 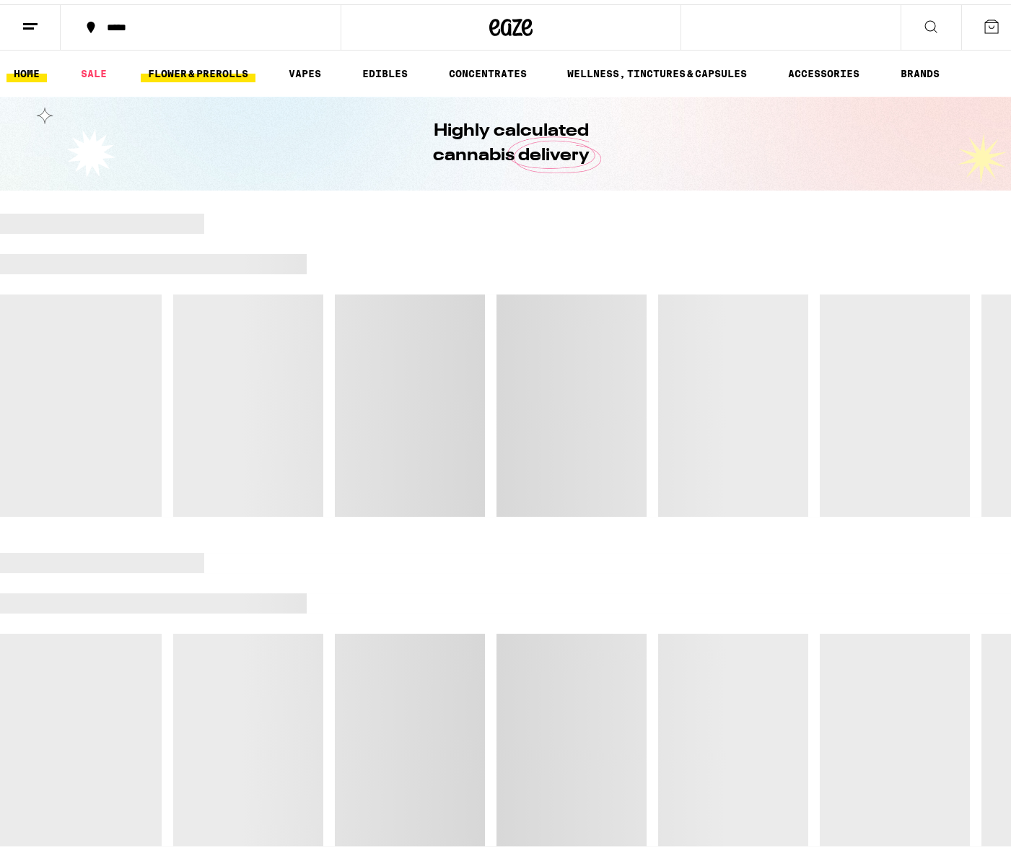 I want to click on a: EDIBLES, so click(x=385, y=69).